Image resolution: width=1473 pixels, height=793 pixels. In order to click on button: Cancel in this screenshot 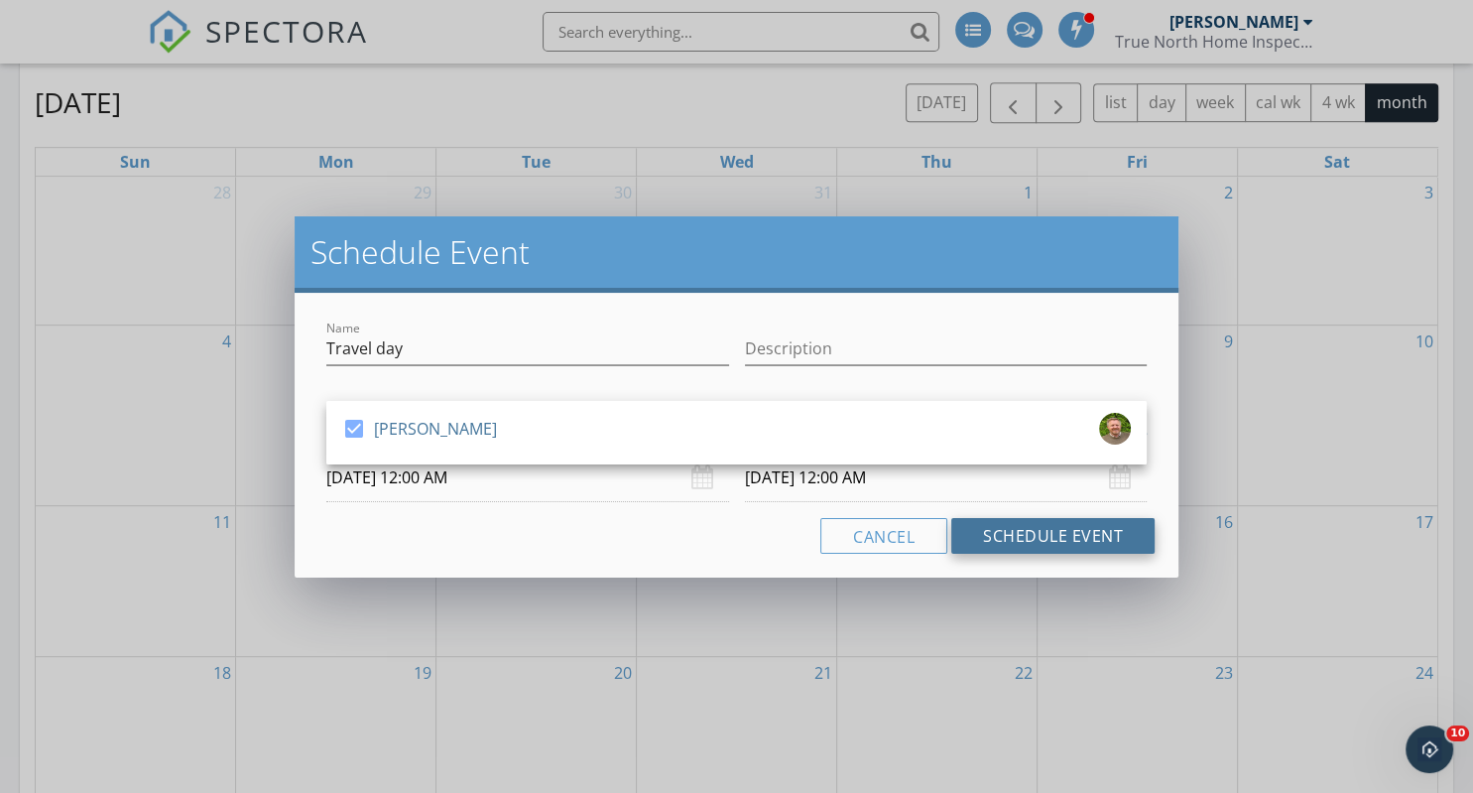, I will do `click(884, 536)`.